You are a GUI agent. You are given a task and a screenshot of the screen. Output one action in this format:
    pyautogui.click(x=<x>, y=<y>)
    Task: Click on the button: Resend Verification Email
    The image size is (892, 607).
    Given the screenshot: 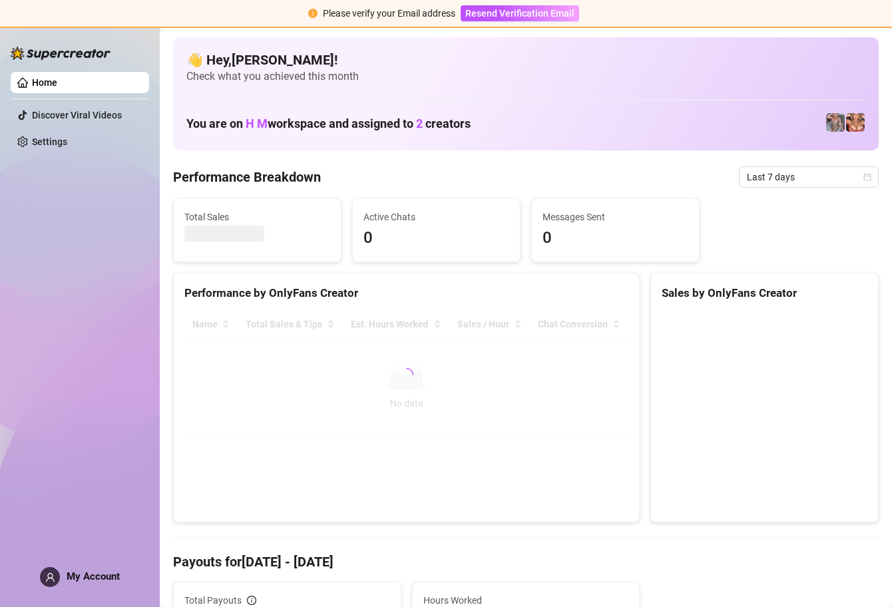 What is the action you would take?
    pyautogui.click(x=520, y=13)
    